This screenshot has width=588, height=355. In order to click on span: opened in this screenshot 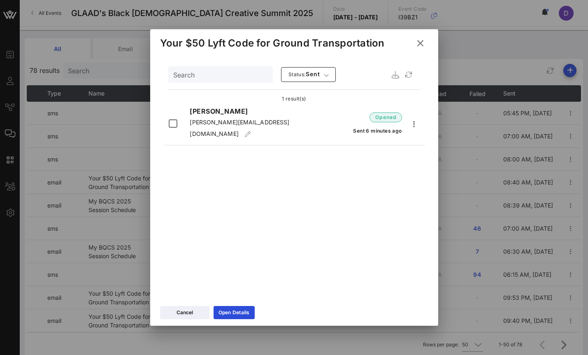, I will do `click(385, 117)`.